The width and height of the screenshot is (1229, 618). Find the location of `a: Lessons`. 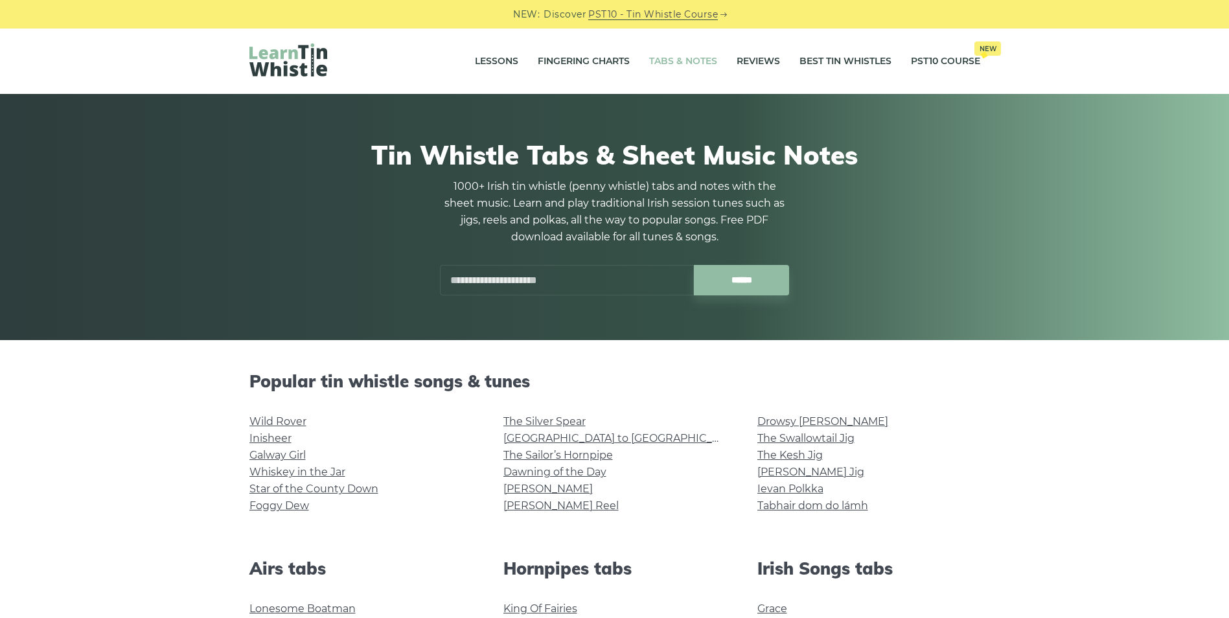

a: Lessons is located at coordinates (496, 62).